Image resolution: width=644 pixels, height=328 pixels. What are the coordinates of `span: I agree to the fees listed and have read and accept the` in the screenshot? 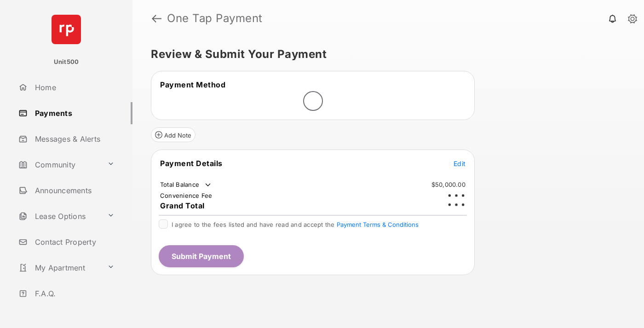 It's located at (295, 225).